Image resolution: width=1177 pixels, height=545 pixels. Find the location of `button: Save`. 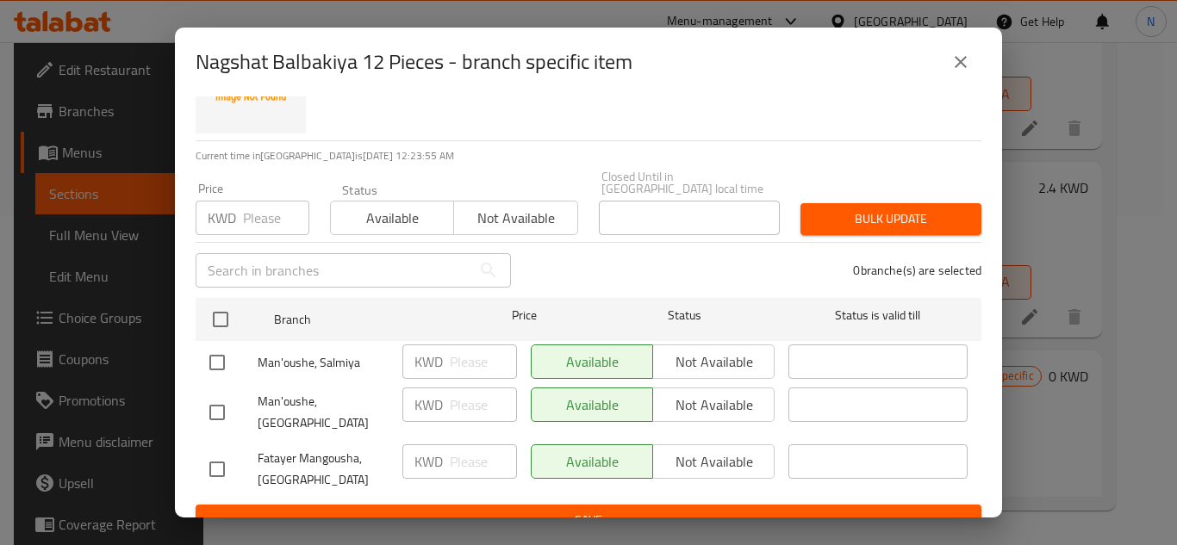

button: Save is located at coordinates (589, 520).